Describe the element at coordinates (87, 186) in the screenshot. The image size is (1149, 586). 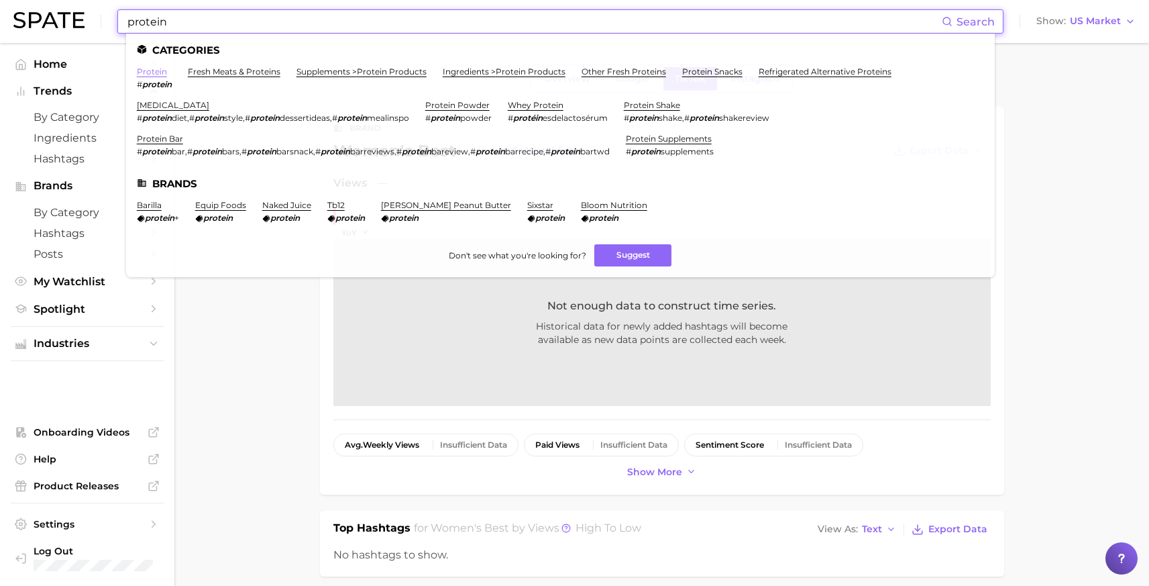
I see `button: Brands` at that location.